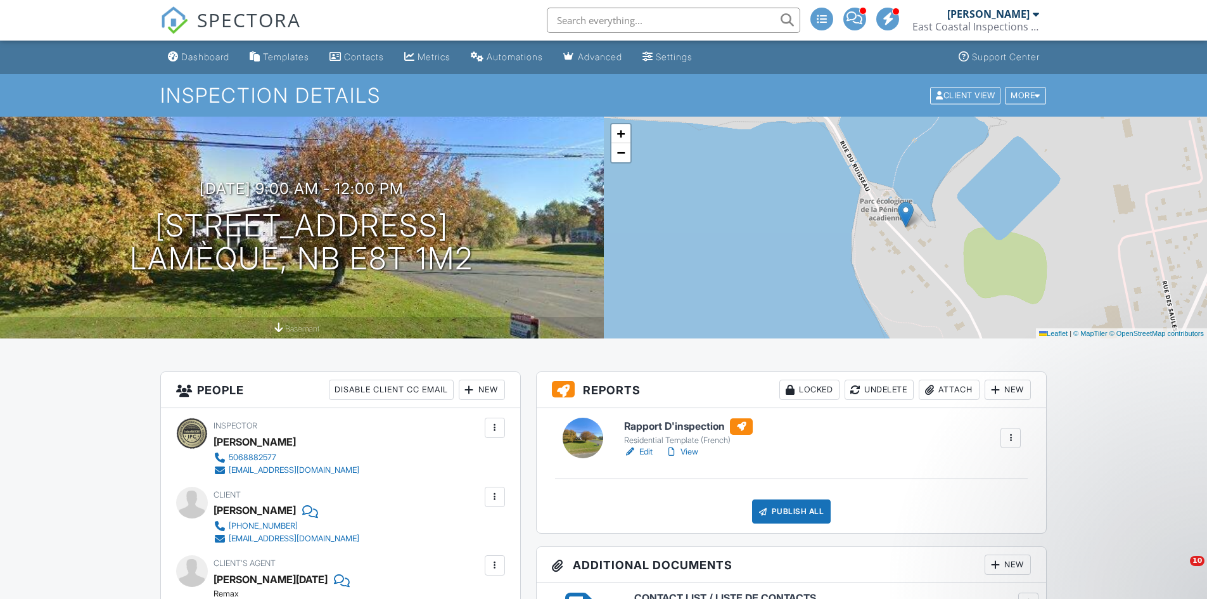  I want to click on div: Automations, so click(515, 56).